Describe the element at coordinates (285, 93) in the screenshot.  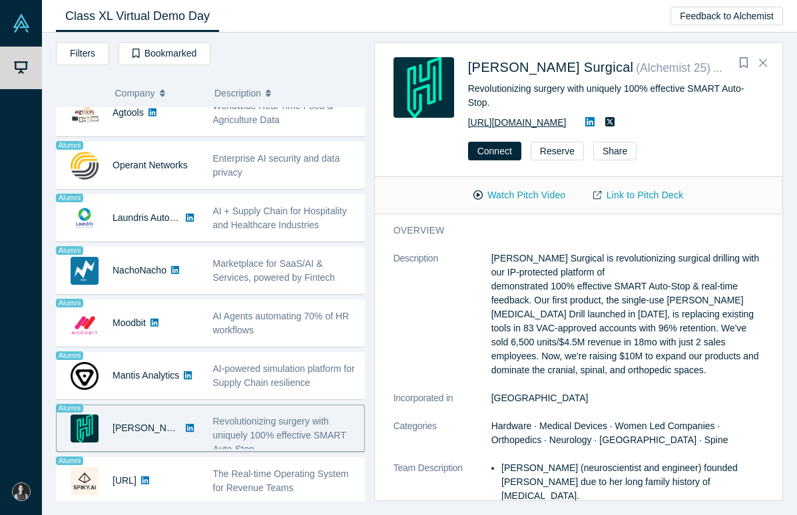
I see `button: Description` at that location.